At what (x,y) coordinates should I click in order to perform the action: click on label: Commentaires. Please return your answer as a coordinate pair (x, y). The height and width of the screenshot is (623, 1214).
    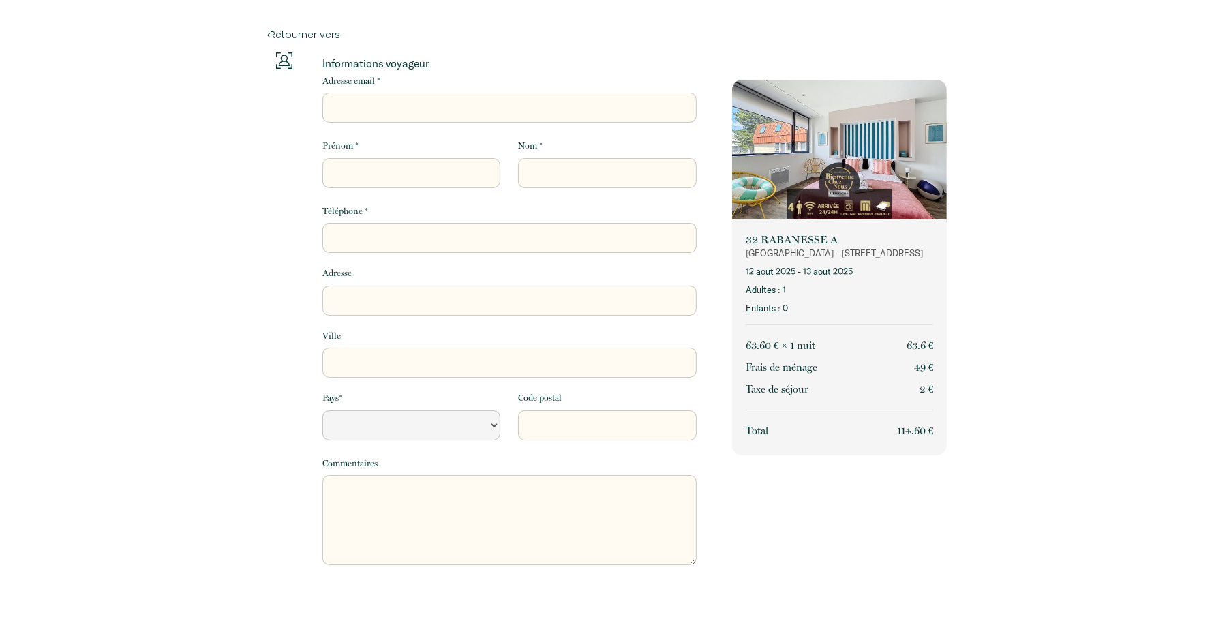
    Looking at the image, I should click on (350, 463).